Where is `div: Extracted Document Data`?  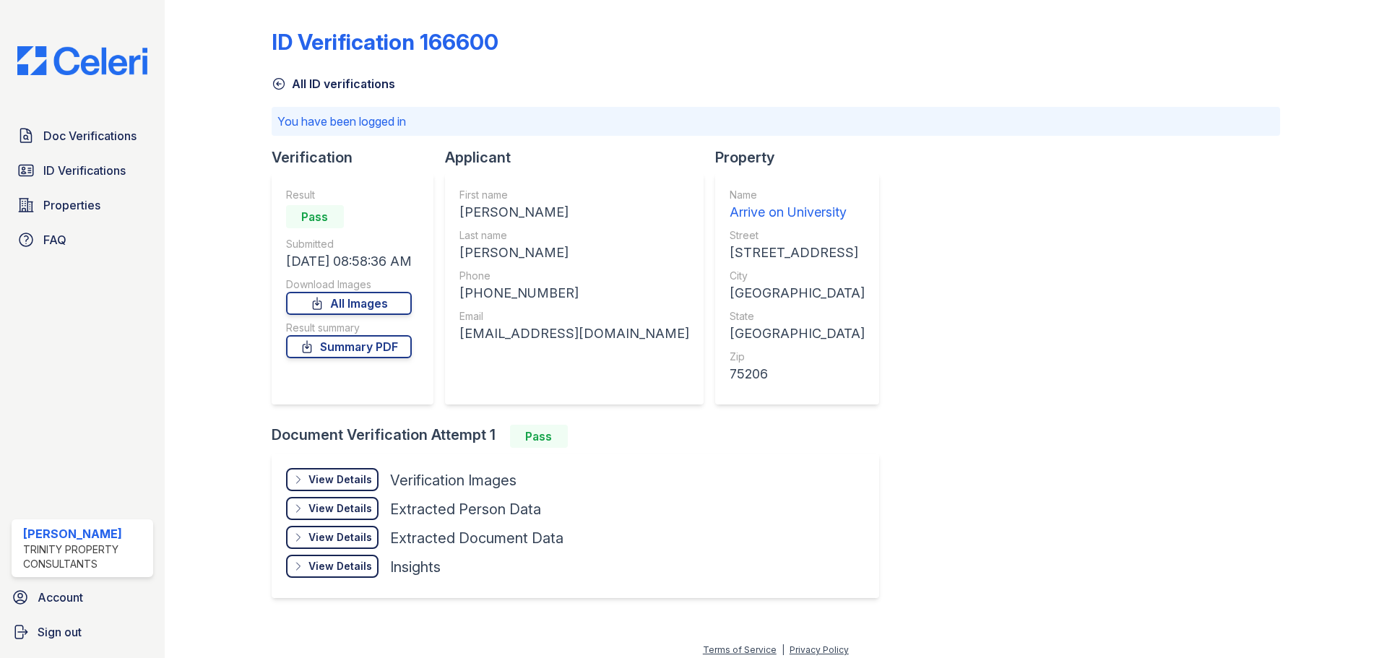
div: Extracted Document Data is located at coordinates (477, 538).